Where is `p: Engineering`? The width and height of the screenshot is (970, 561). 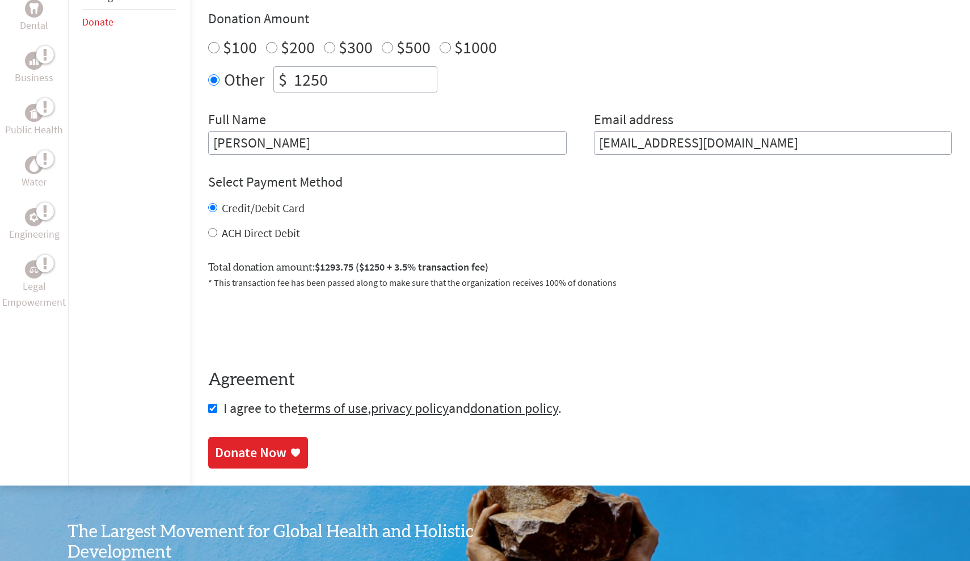 p: Engineering is located at coordinates (34, 234).